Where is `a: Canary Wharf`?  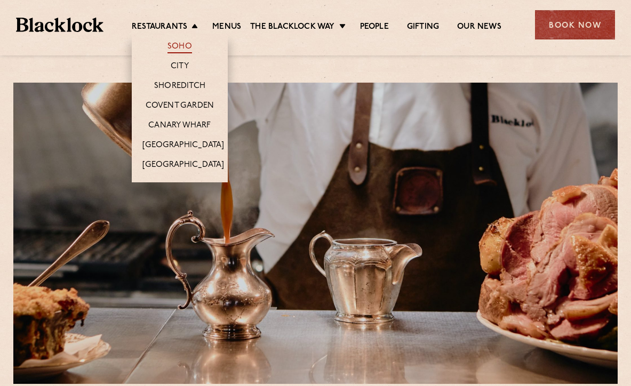 a: Canary Wharf is located at coordinates (179, 126).